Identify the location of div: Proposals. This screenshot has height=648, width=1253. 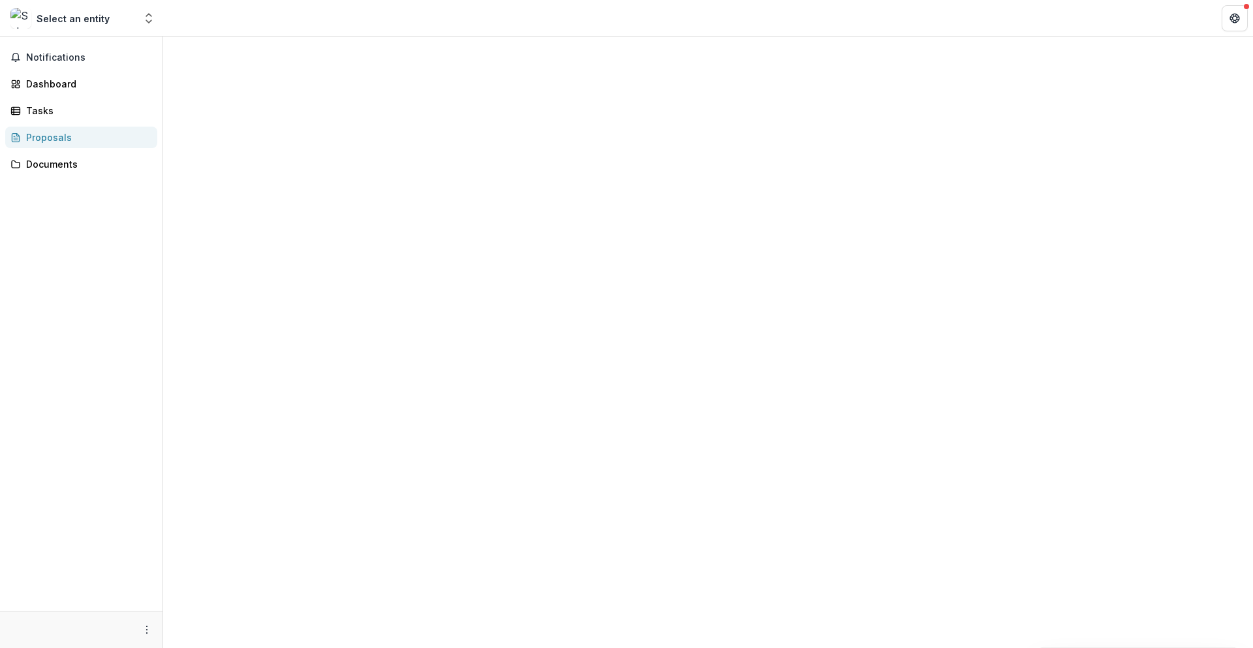
(86, 137).